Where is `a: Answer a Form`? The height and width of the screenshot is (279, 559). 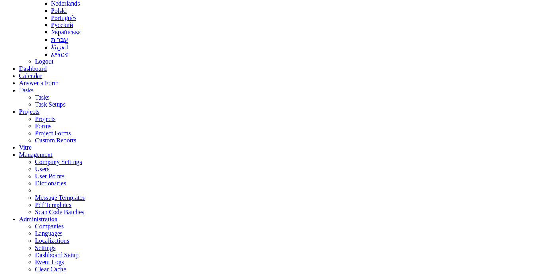 a: Answer a Form is located at coordinates (39, 83).